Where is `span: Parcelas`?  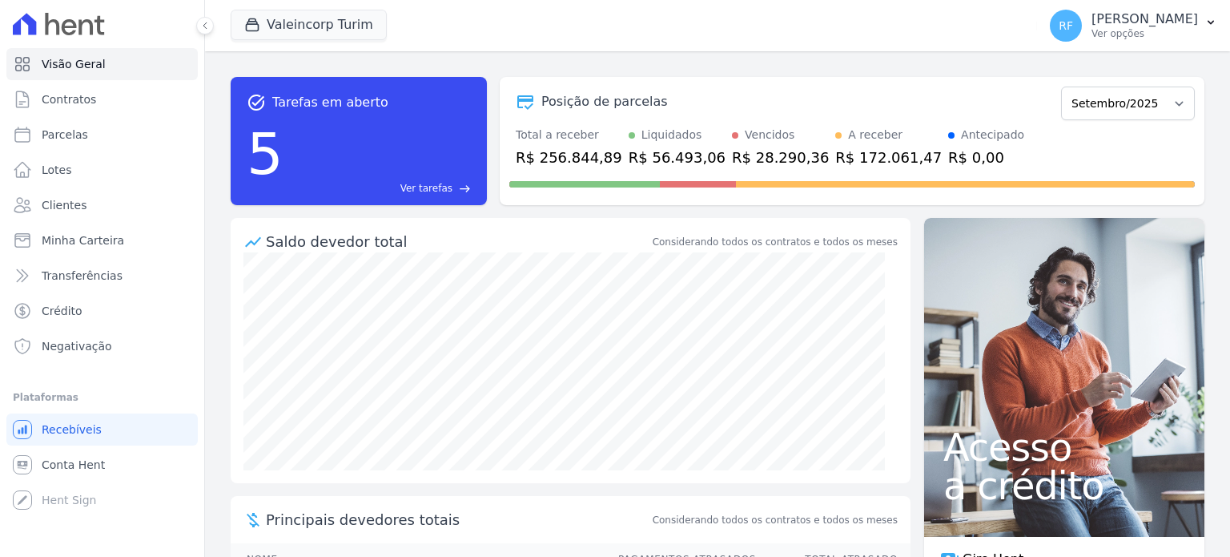 span: Parcelas is located at coordinates (65, 135).